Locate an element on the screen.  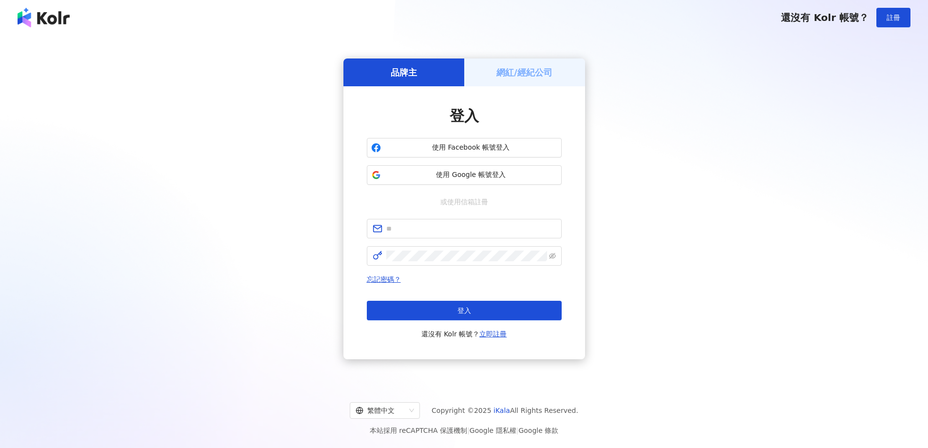
a: Google 條款 is located at coordinates (538, 430).